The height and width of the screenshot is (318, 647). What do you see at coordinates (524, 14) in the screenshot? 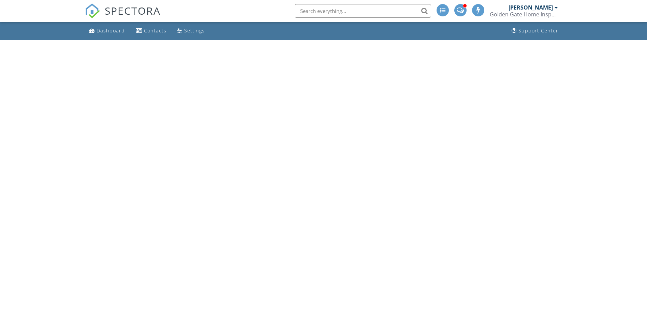
I see `div: Golden Gate Home Inspections` at bounding box center [524, 14].